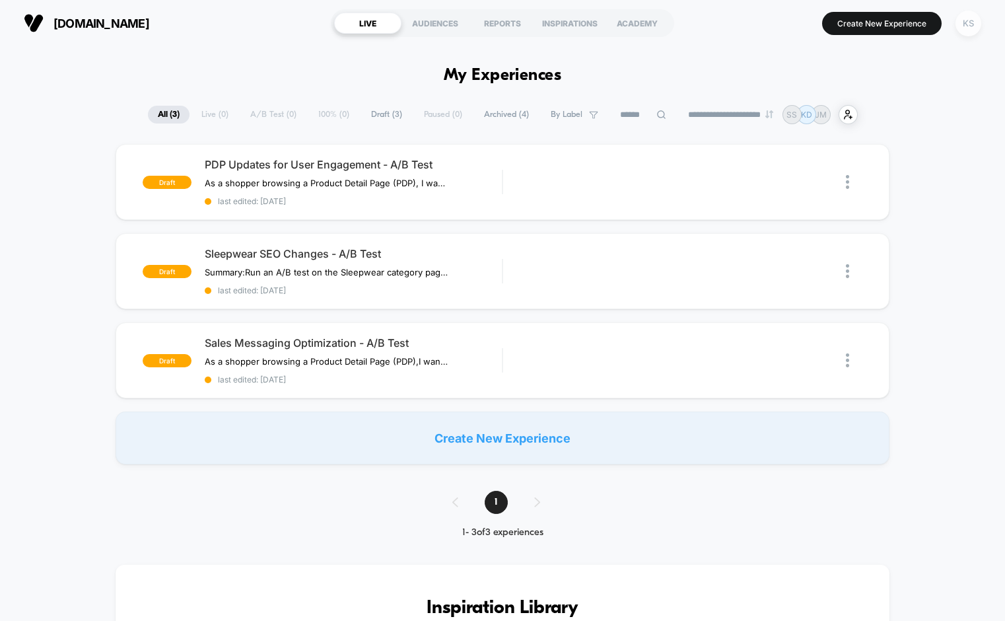  What do you see at coordinates (503, 438) in the screenshot?
I see `div: Create New Experience` at bounding box center [503, 438].